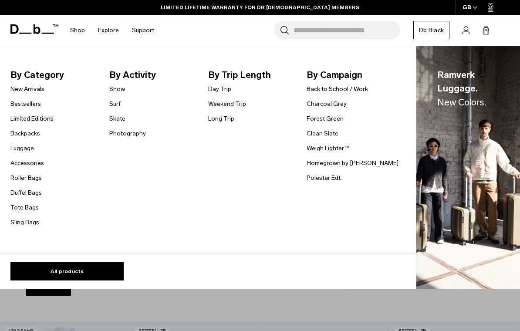 The image size is (520, 331). Describe the element at coordinates (25, 222) in the screenshot. I see `a: Sling Bags` at that location.